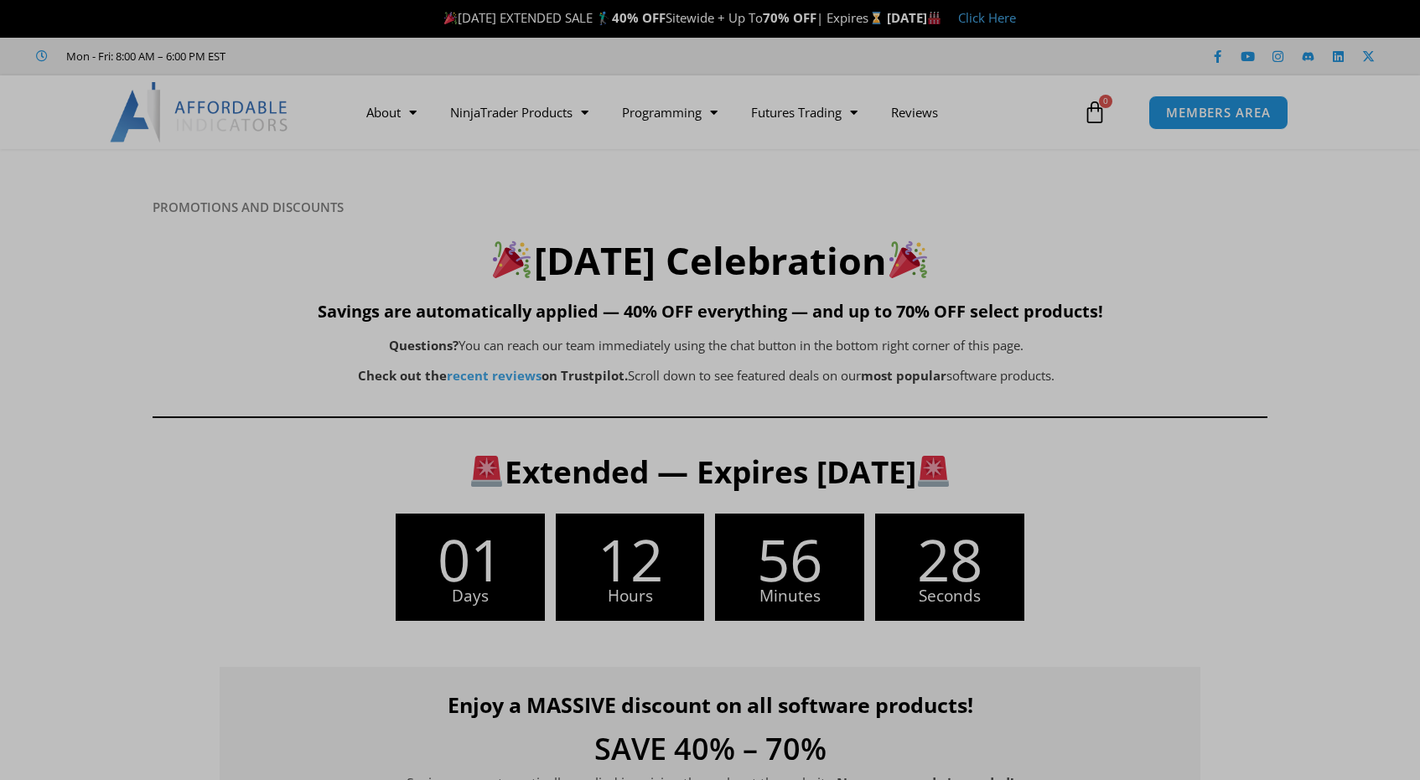 This screenshot has width=1420, height=780. I want to click on a: Programming, so click(670, 112).